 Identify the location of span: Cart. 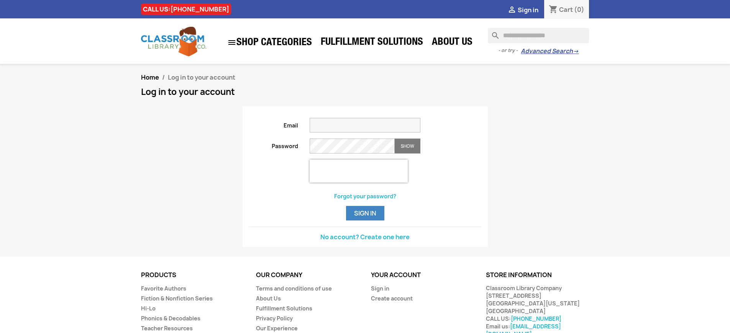
(566, 10).